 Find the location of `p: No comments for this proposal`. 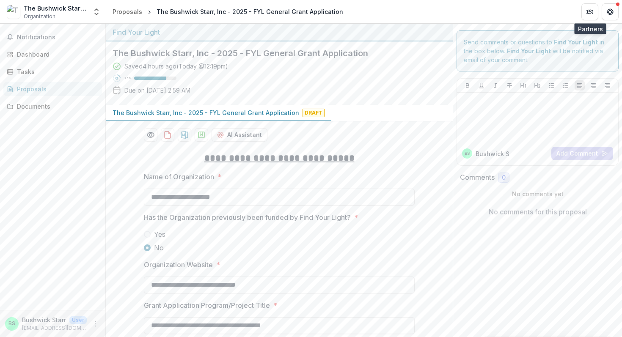

p: No comments for this proposal is located at coordinates (538, 212).